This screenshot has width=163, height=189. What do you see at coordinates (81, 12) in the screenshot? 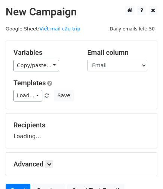
I see `h2: New Campaign` at bounding box center [81, 12].